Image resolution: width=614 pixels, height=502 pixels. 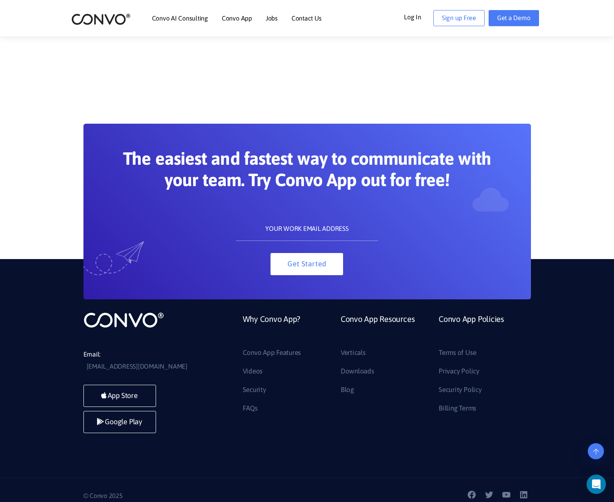 What do you see at coordinates (384, 366) in the screenshot?
I see `div: Footer` at bounding box center [384, 366].